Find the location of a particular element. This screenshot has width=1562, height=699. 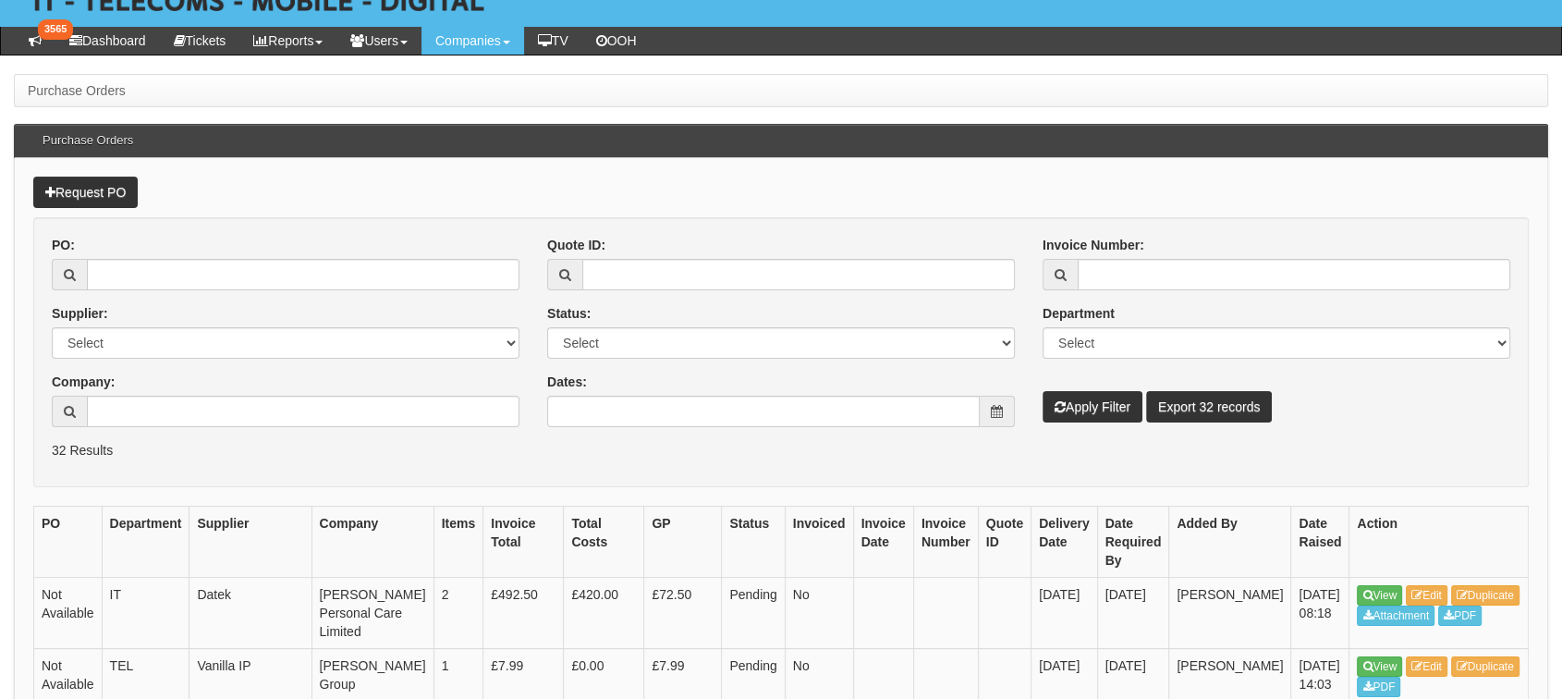

a: TV is located at coordinates (553, 41).